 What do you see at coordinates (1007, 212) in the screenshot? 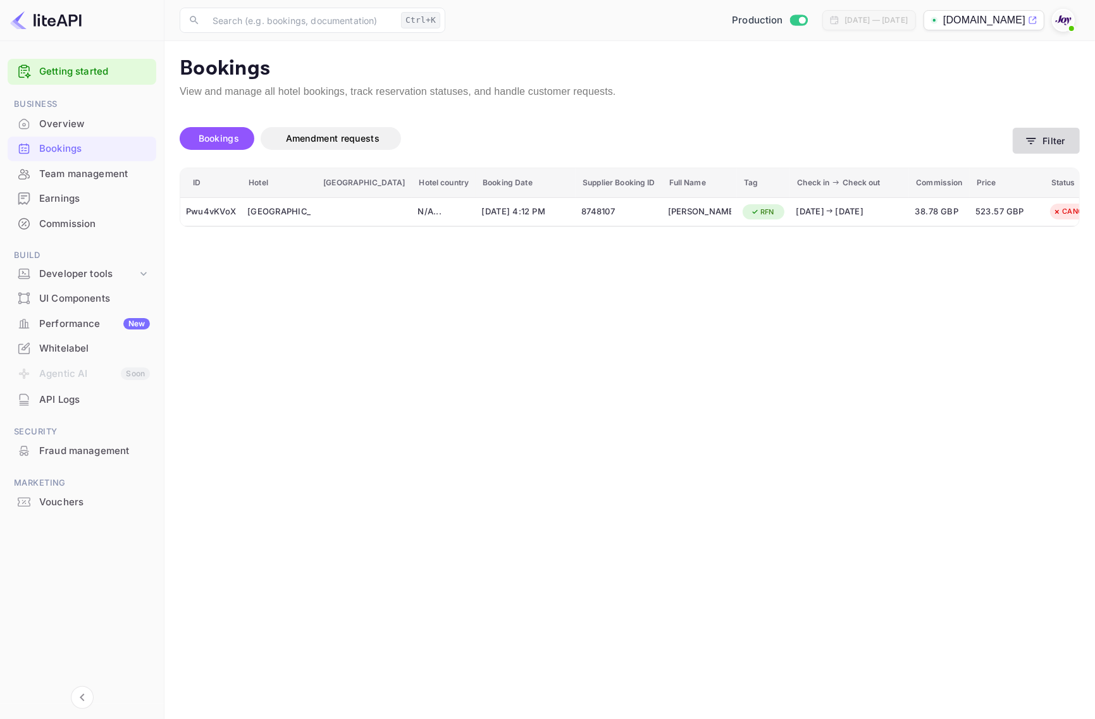
I see `span: 523.57 GBP` at bounding box center [1007, 212].